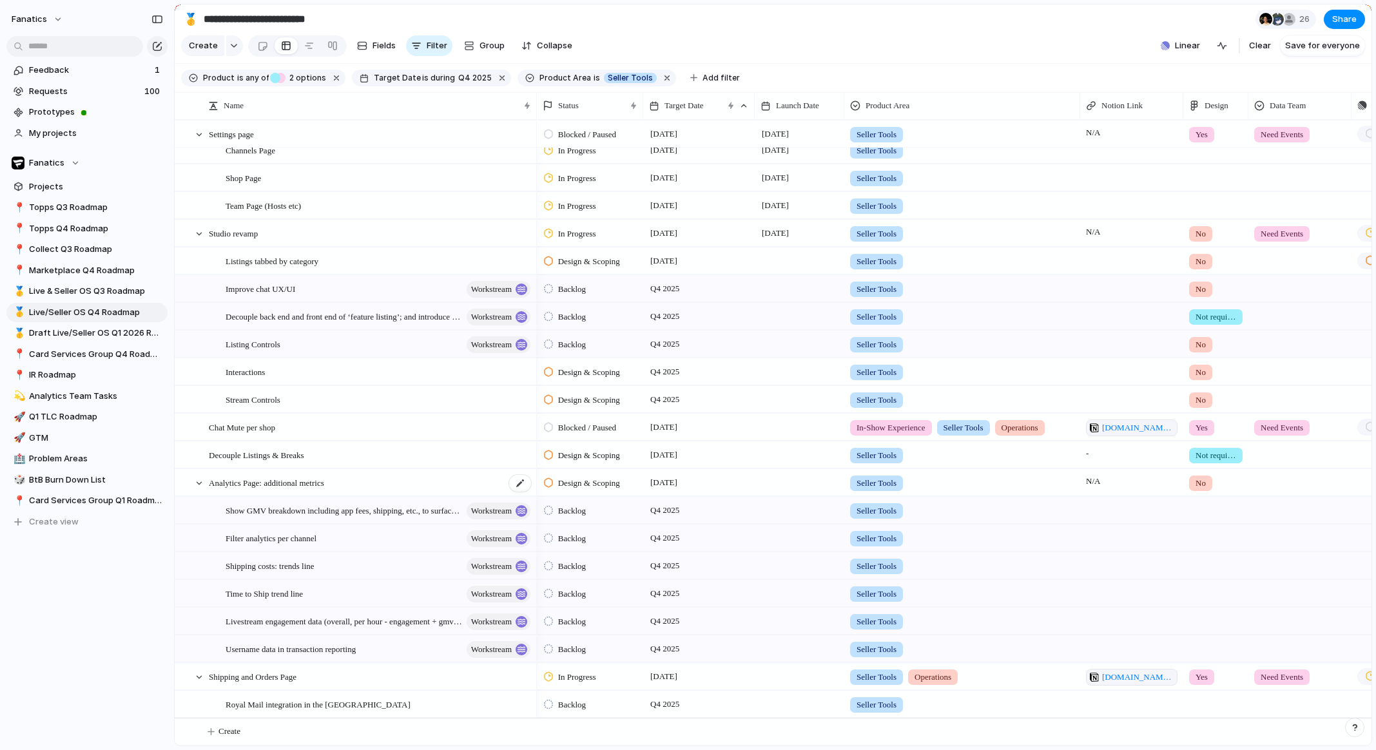  Describe the element at coordinates (87, 313) in the screenshot. I see `div: 🥇Live/Seller OS Q4 Roadmap` at that location.